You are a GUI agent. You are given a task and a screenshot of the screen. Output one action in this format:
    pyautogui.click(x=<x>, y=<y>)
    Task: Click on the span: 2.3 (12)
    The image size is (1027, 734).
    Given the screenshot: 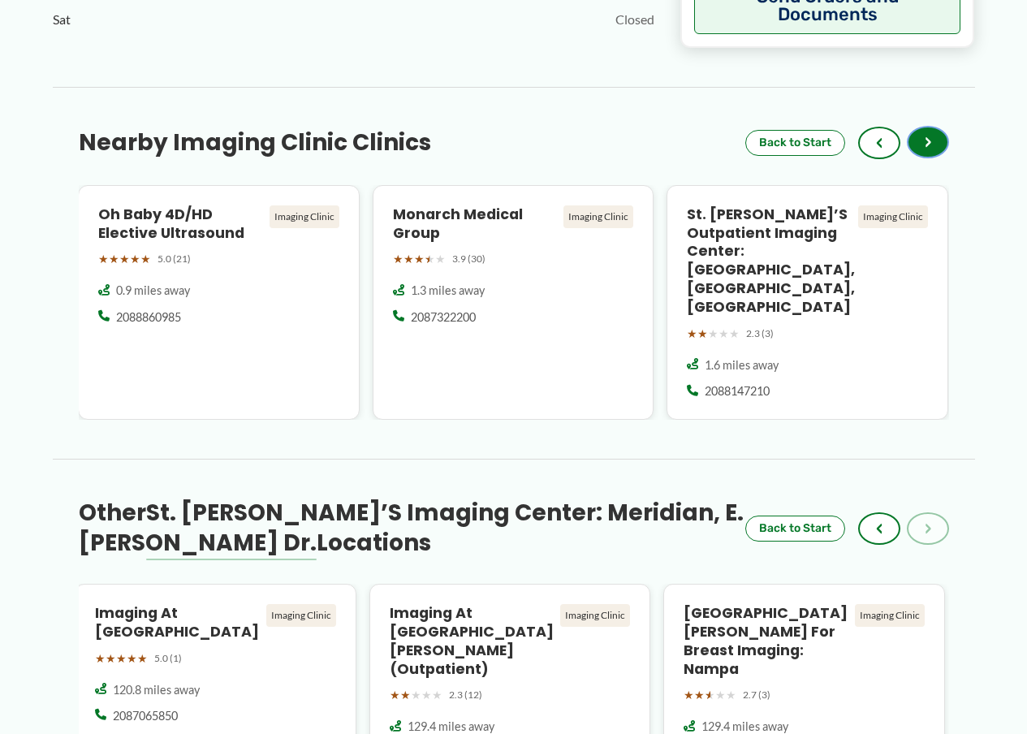 What is the action you would take?
    pyautogui.click(x=465, y=695)
    